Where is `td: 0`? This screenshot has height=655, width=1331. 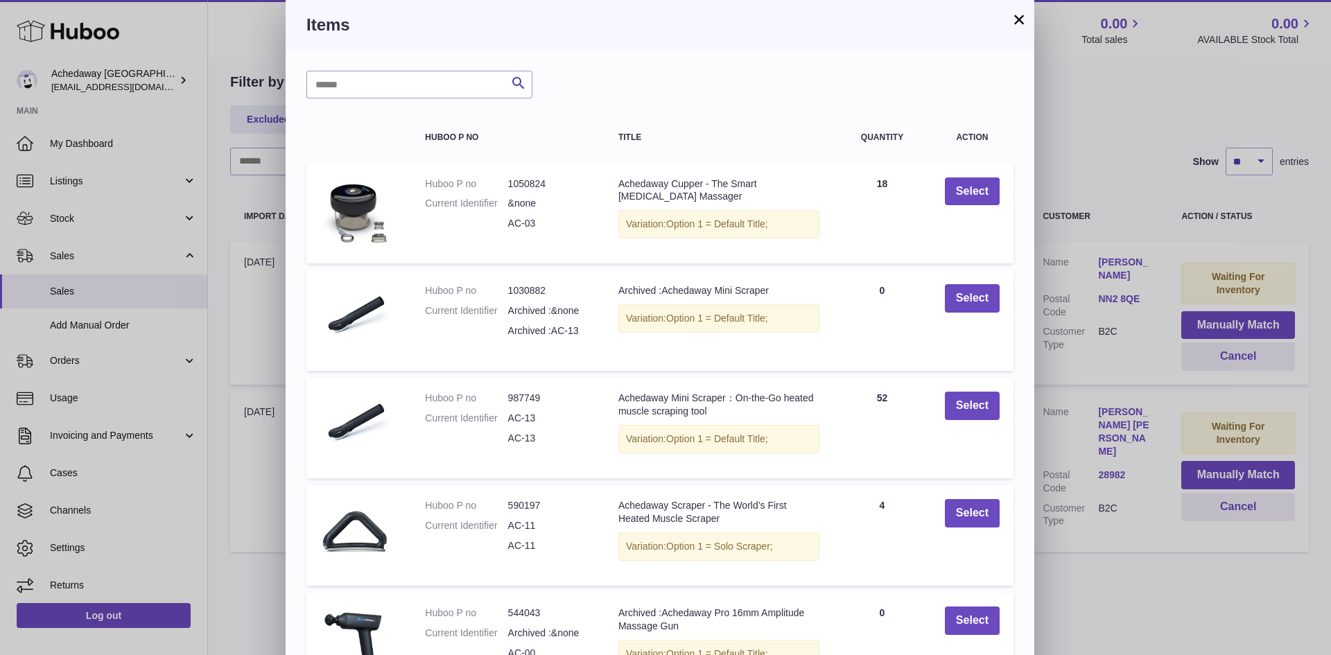 td: 0 is located at coordinates (882, 320).